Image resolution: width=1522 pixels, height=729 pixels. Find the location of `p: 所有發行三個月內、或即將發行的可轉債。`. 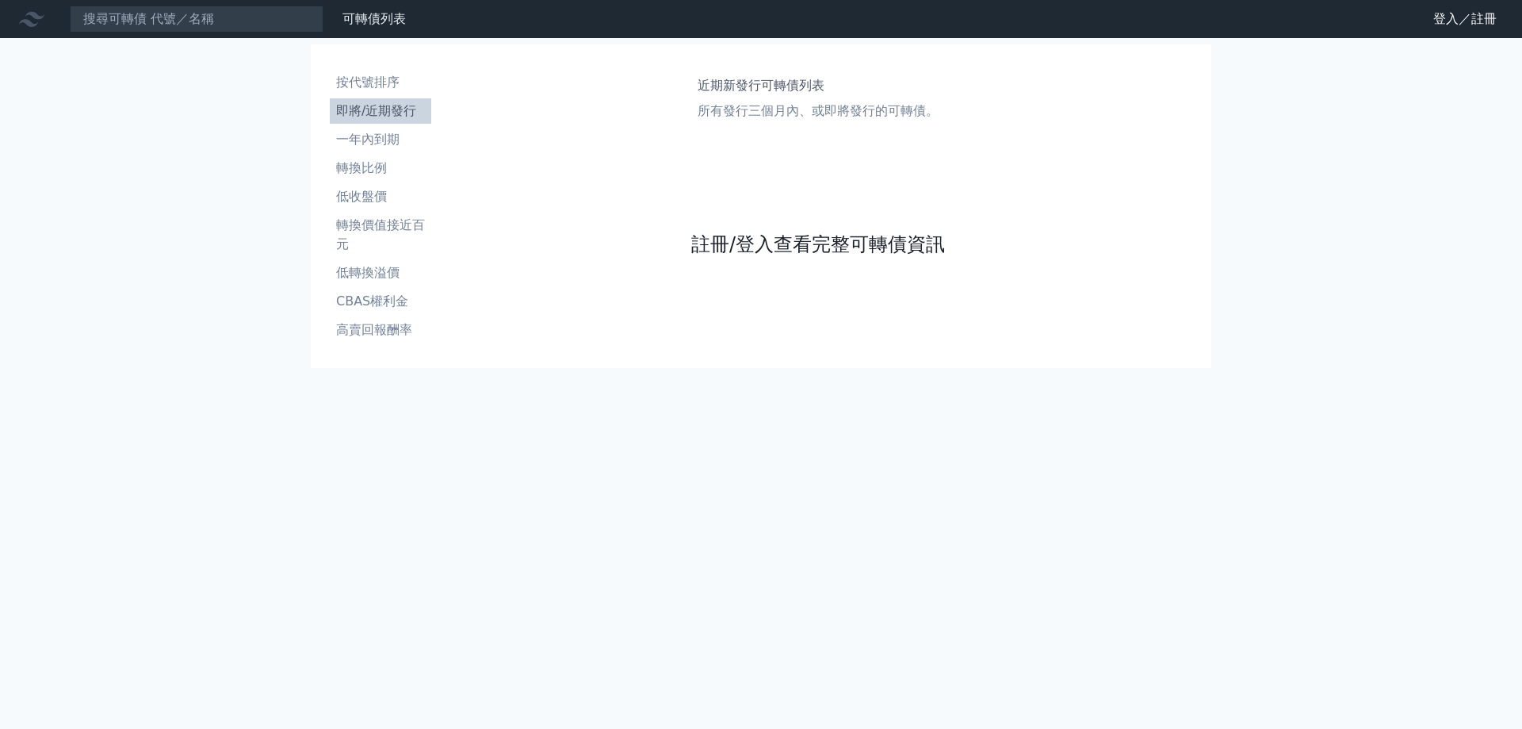

p: 所有發行三個月內、或即將發行的可轉債。 is located at coordinates (818, 111).